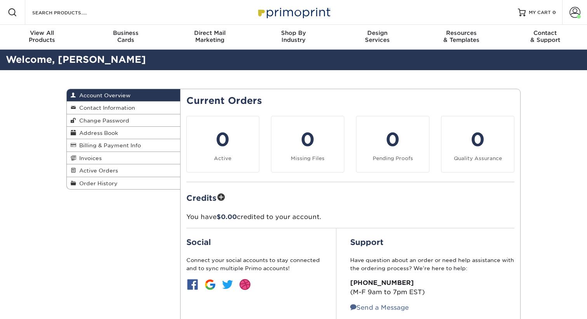 This screenshot has width=587, height=319. Describe the element at coordinates (123, 133) in the screenshot. I see `a: Address Book` at that location.